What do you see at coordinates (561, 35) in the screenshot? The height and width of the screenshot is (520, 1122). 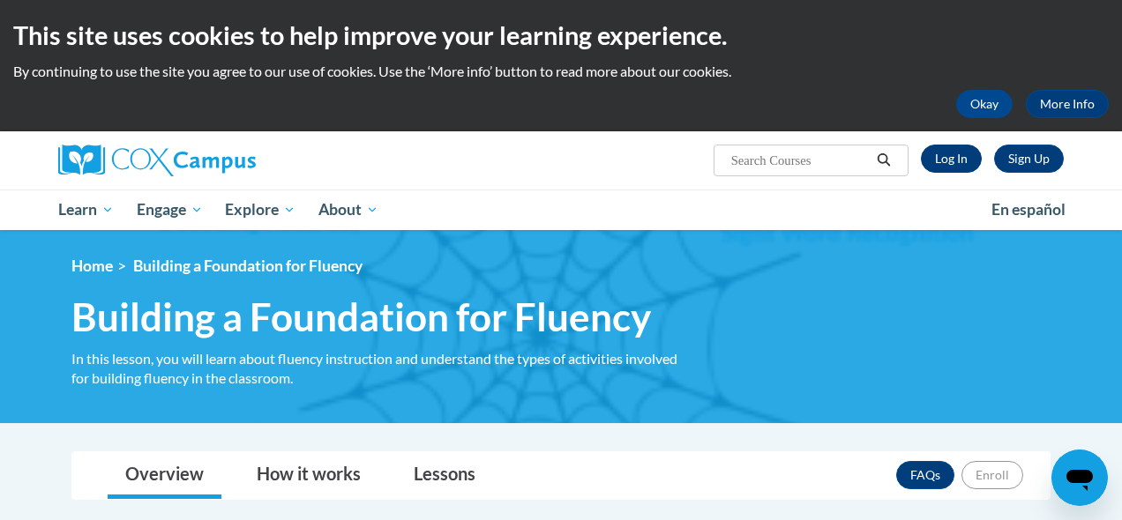 I see `h2: This site uses cookies to help improve your learning experience.` at bounding box center [561, 35].